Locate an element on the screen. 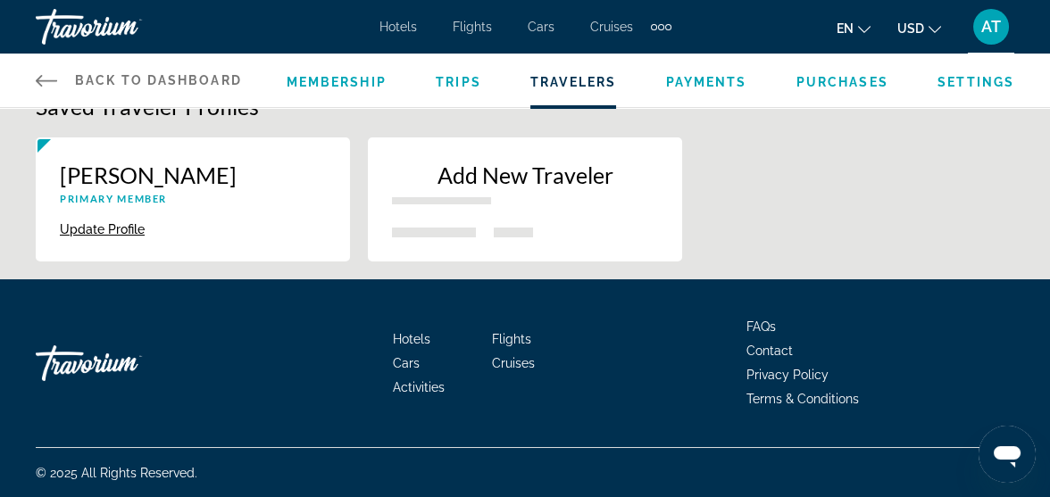 The height and width of the screenshot is (497, 1050). span: Travelers is located at coordinates (573, 82).